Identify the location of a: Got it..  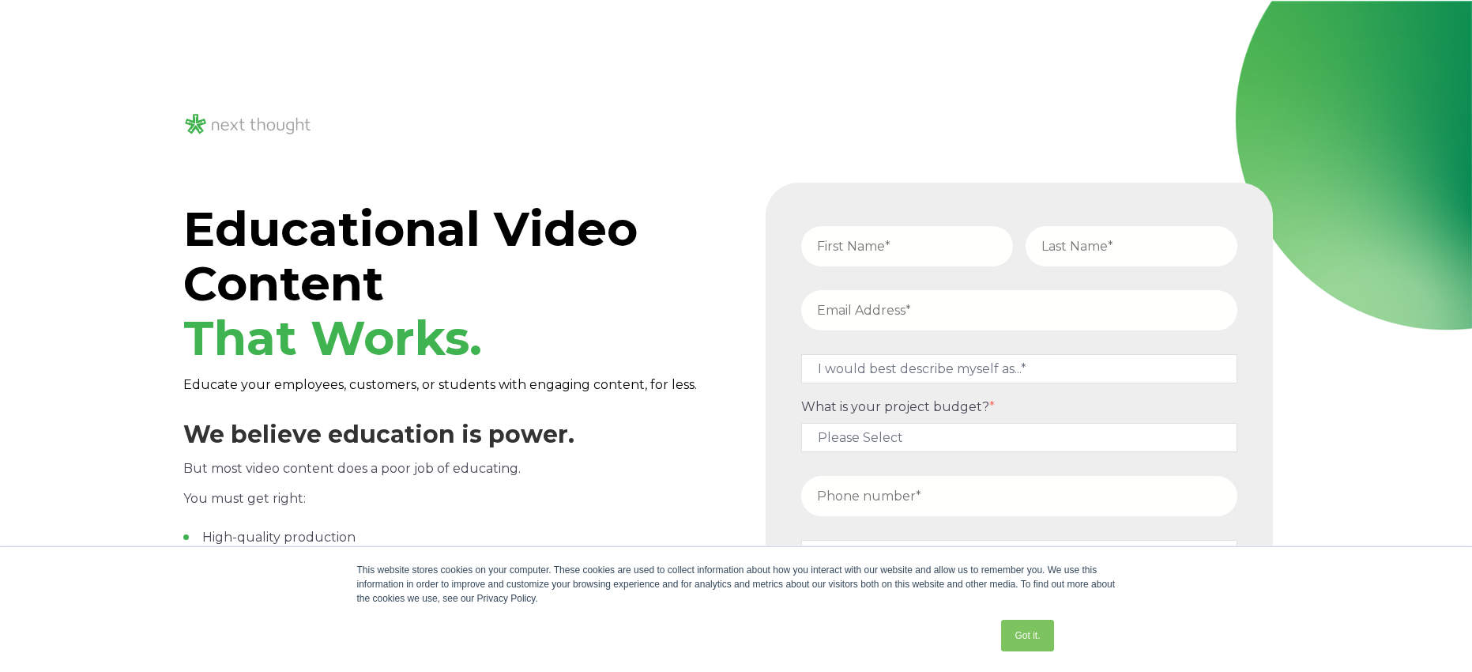
(1027, 635).